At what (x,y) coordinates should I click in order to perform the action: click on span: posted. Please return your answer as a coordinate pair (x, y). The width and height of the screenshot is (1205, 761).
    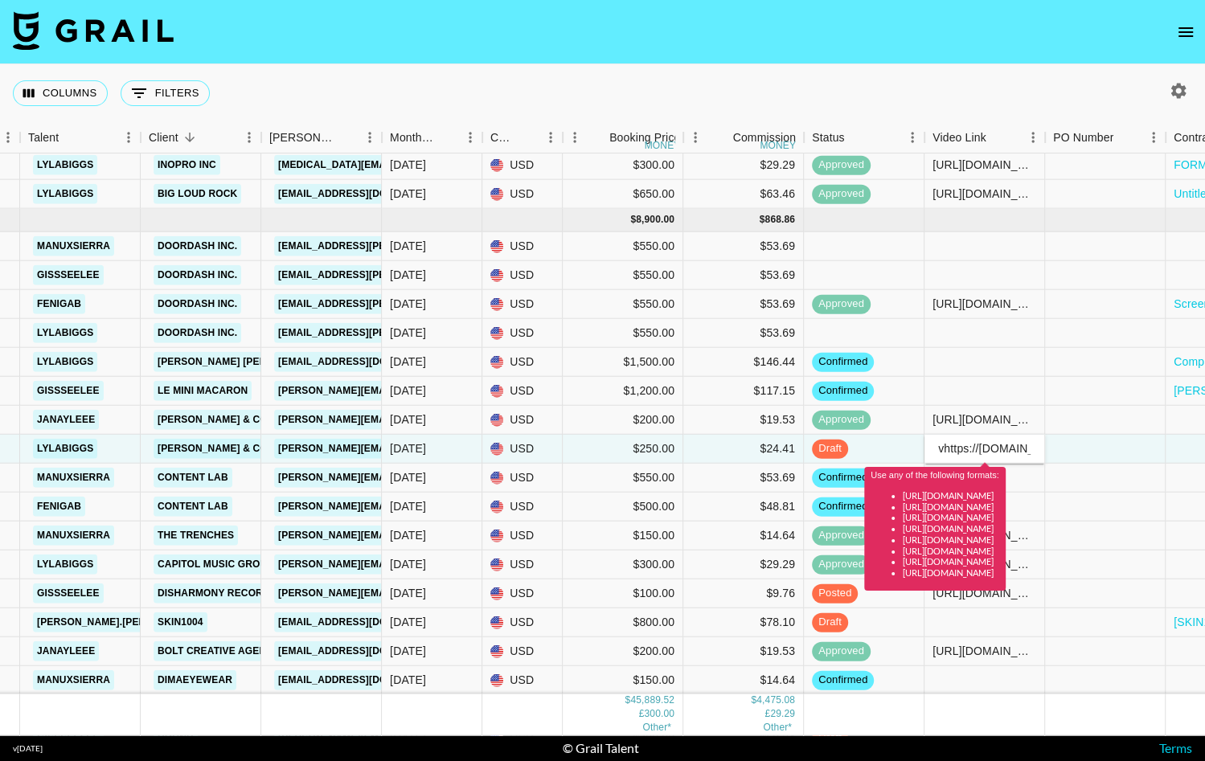
    Looking at the image, I should click on (834, 593).